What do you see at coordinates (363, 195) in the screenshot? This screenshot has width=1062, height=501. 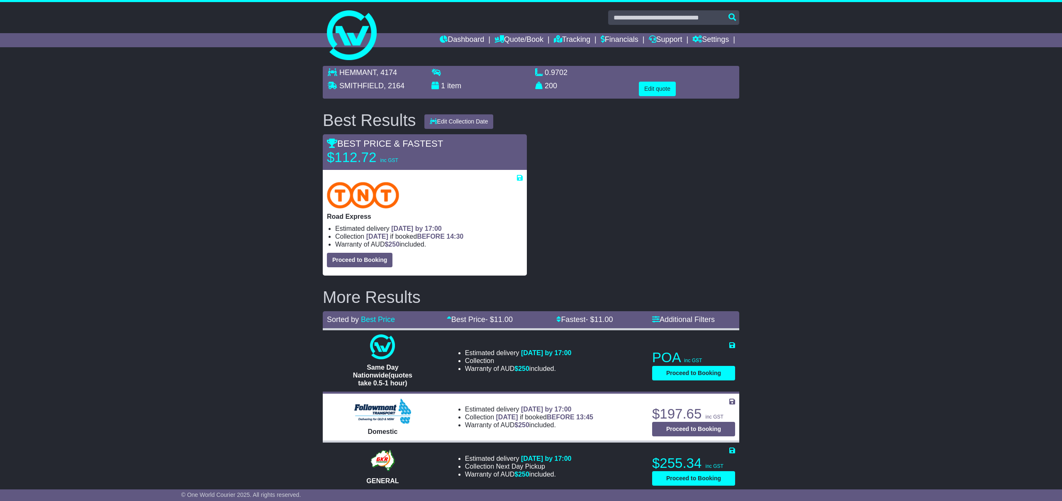 I see `img: TNT Domestic: Road Express` at bounding box center [363, 195].